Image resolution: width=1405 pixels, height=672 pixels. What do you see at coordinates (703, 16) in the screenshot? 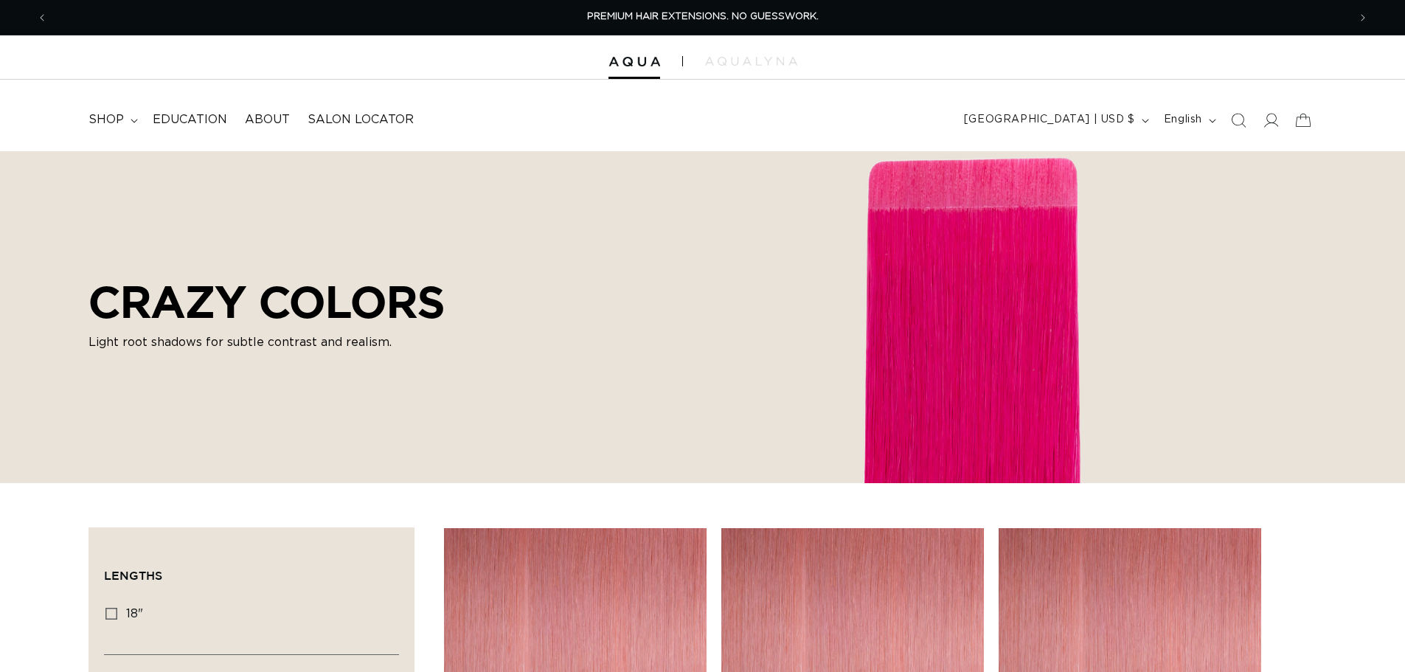
I see `span: PREMIUM HAIR EXTENSIONS. NO GUESSWORK.` at bounding box center [703, 16].